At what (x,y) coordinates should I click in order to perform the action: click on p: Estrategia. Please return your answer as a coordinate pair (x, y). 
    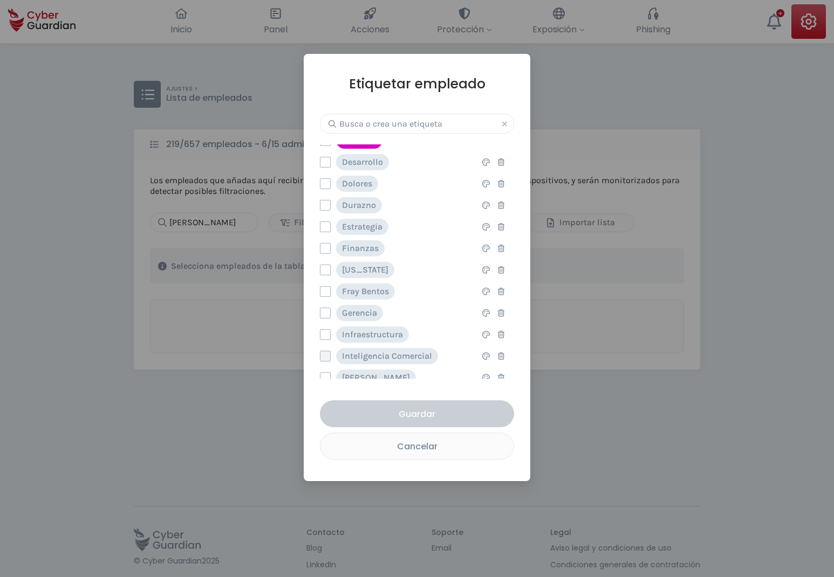
    Looking at the image, I should click on (362, 227).